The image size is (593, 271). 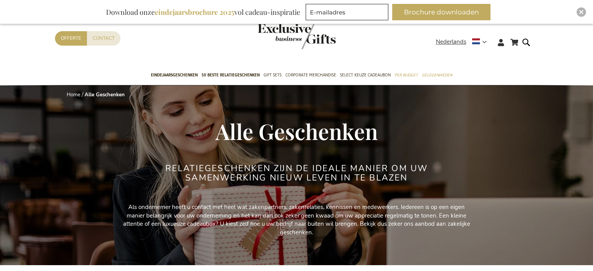 What do you see at coordinates (104, 95) in the screenshot?
I see `strong: Alle Geschenken` at bounding box center [104, 95].